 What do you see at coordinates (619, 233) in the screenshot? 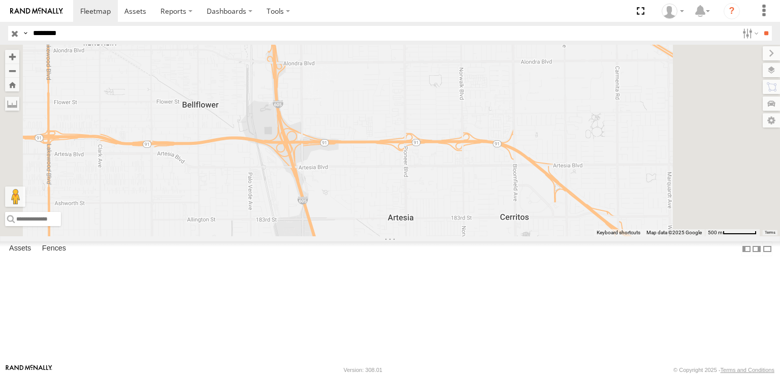
I see `button: Keyboard shortcuts` at bounding box center [619, 233].